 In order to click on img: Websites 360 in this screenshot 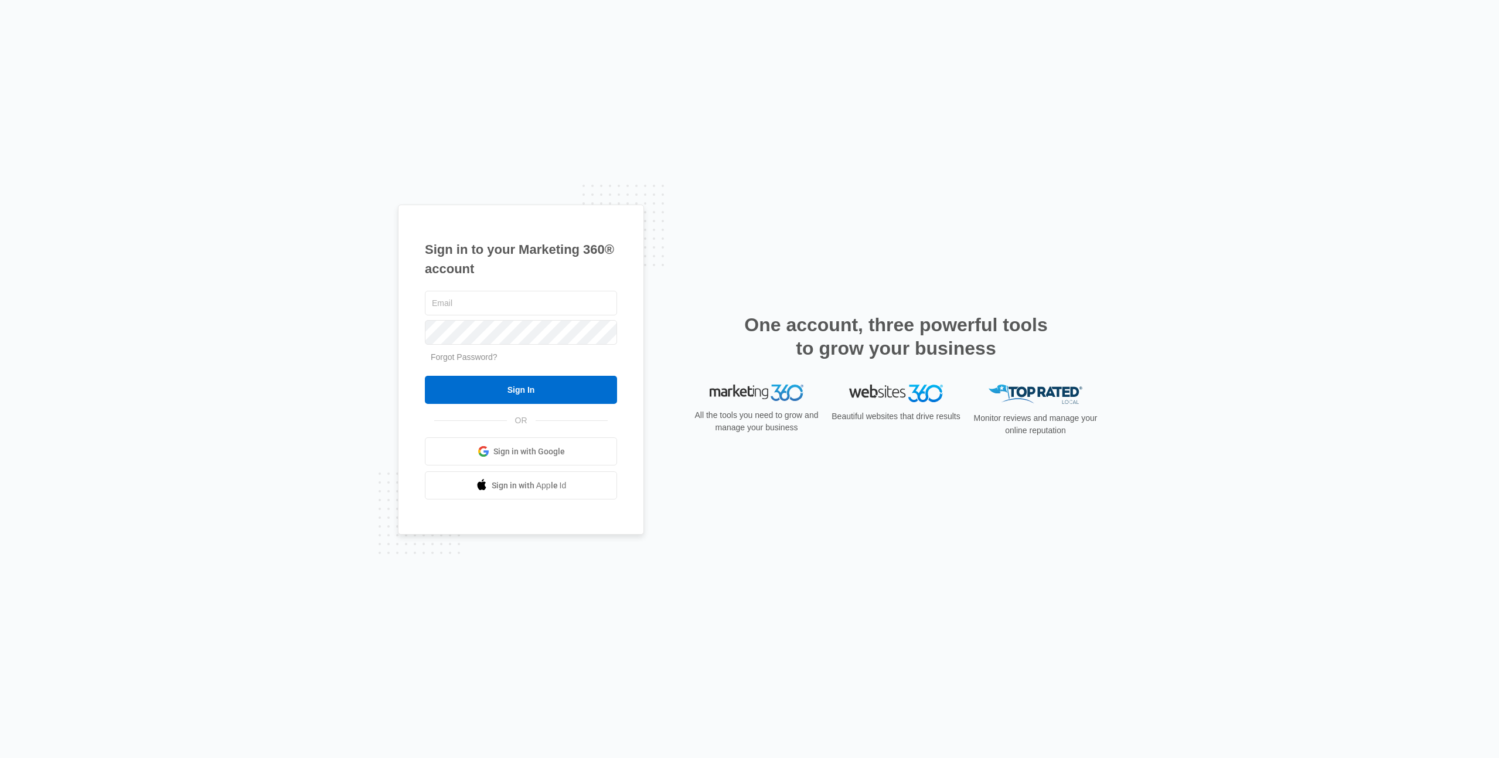, I will do `click(896, 393)`.